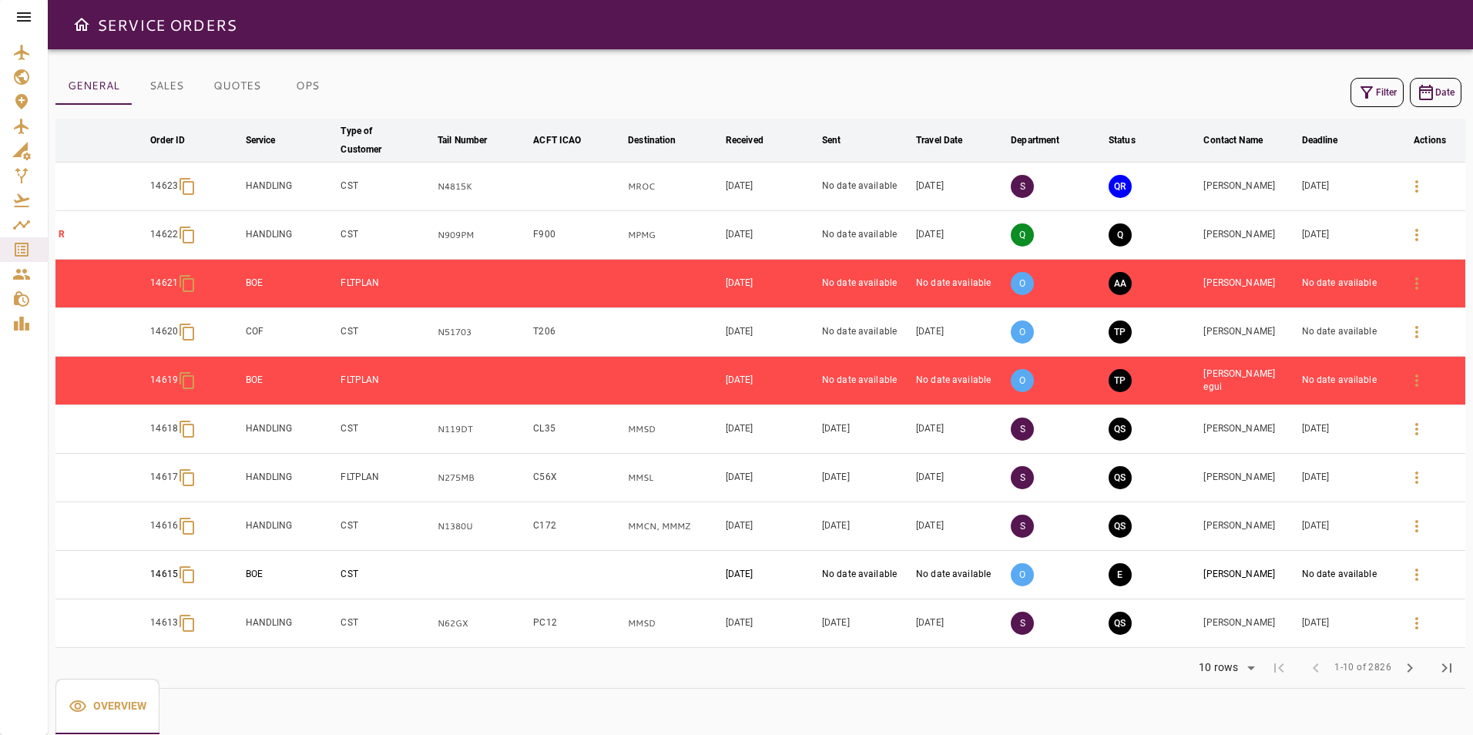  Describe the element at coordinates (164, 428) in the screenshot. I see `p: 14618` at that location.